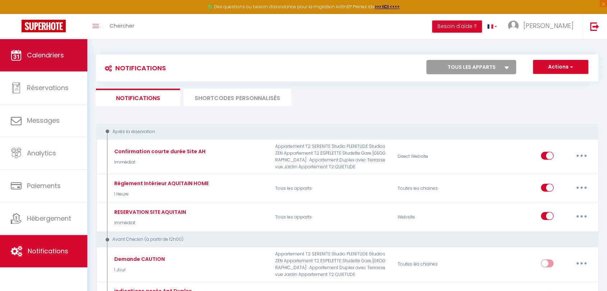 This screenshot has height=291, width=607. What do you see at coordinates (159, 152) in the screenshot?
I see `div: Confirmation courte durée Site AH` at bounding box center [159, 152].